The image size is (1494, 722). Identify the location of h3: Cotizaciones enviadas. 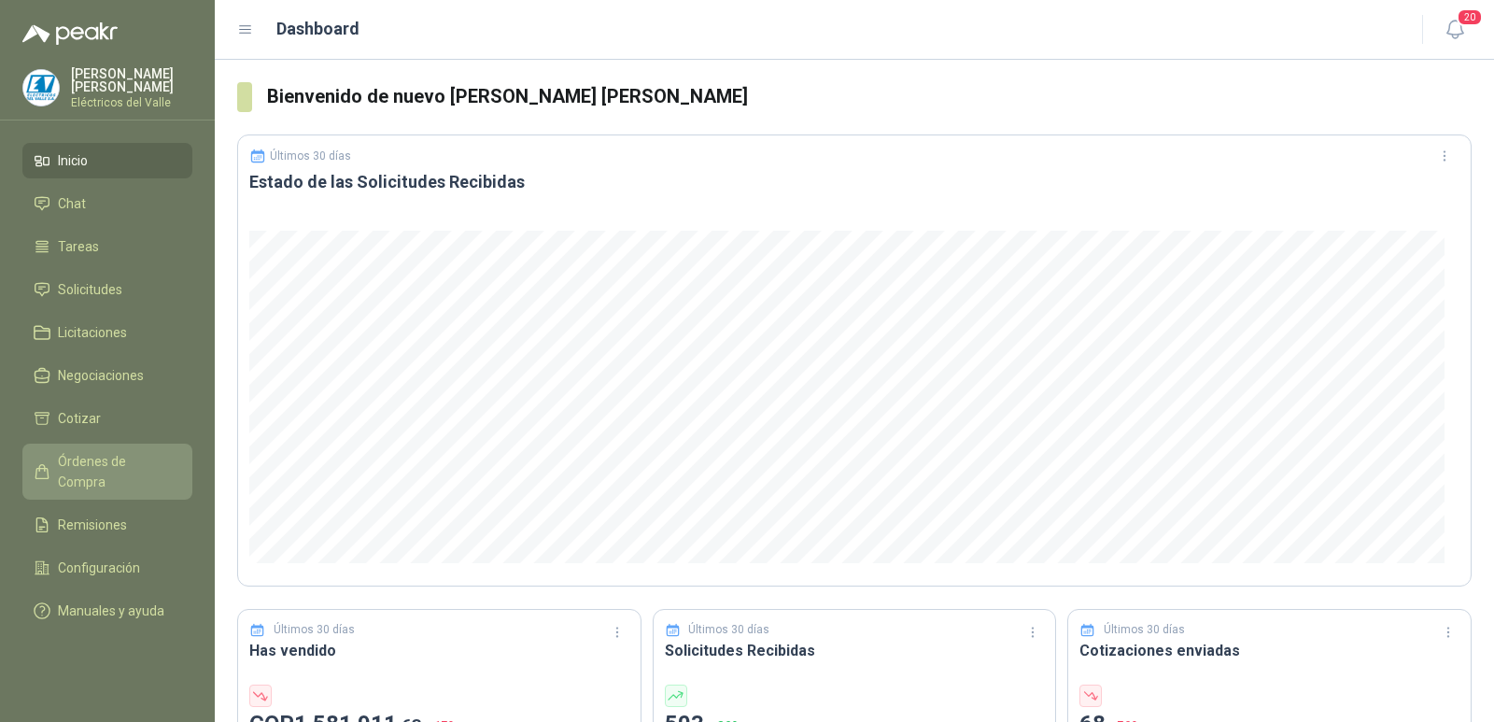
(1269, 650).